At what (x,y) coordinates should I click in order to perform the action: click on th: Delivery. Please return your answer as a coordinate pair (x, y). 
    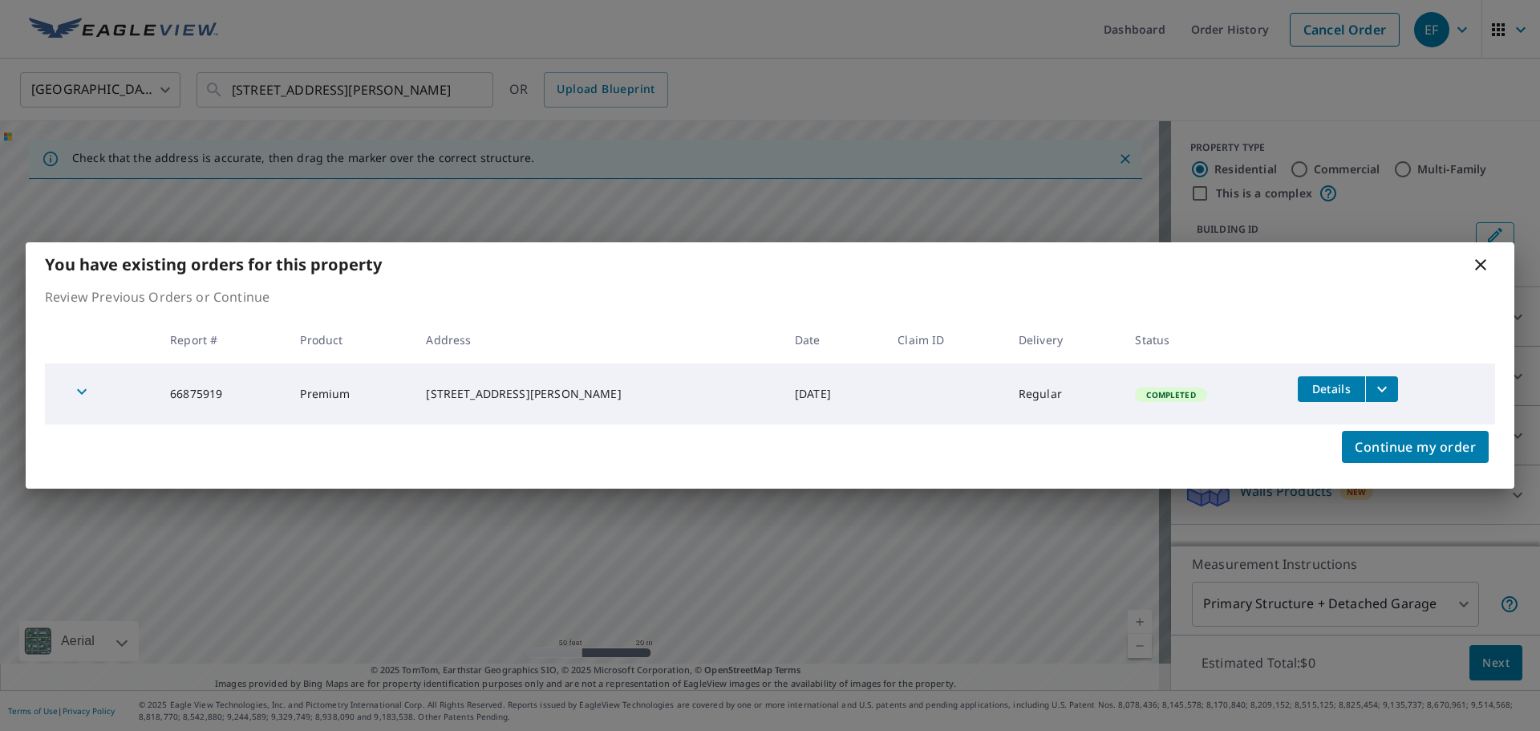
    Looking at the image, I should click on (1064, 339).